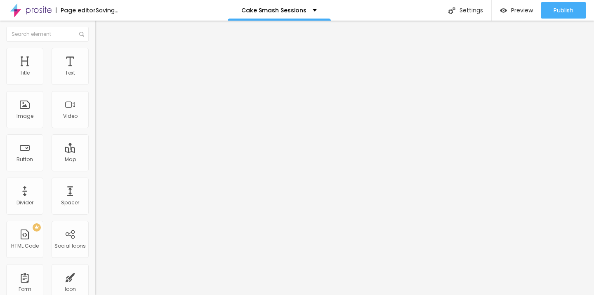 This screenshot has height=295, width=594. Describe the element at coordinates (25, 246) in the screenshot. I see `div: HTML Code` at that location.